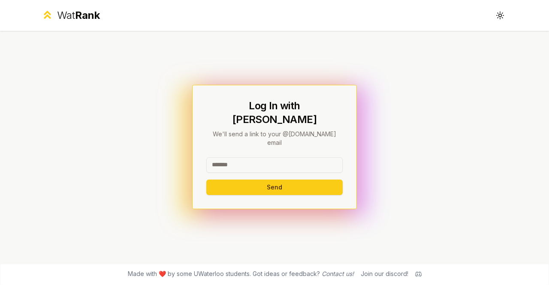  Describe the element at coordinates (241, 274) in the screenshot. I see `span: Made with ❤️ by some UWaterloo students. Got ideas or feedback?` at that location.